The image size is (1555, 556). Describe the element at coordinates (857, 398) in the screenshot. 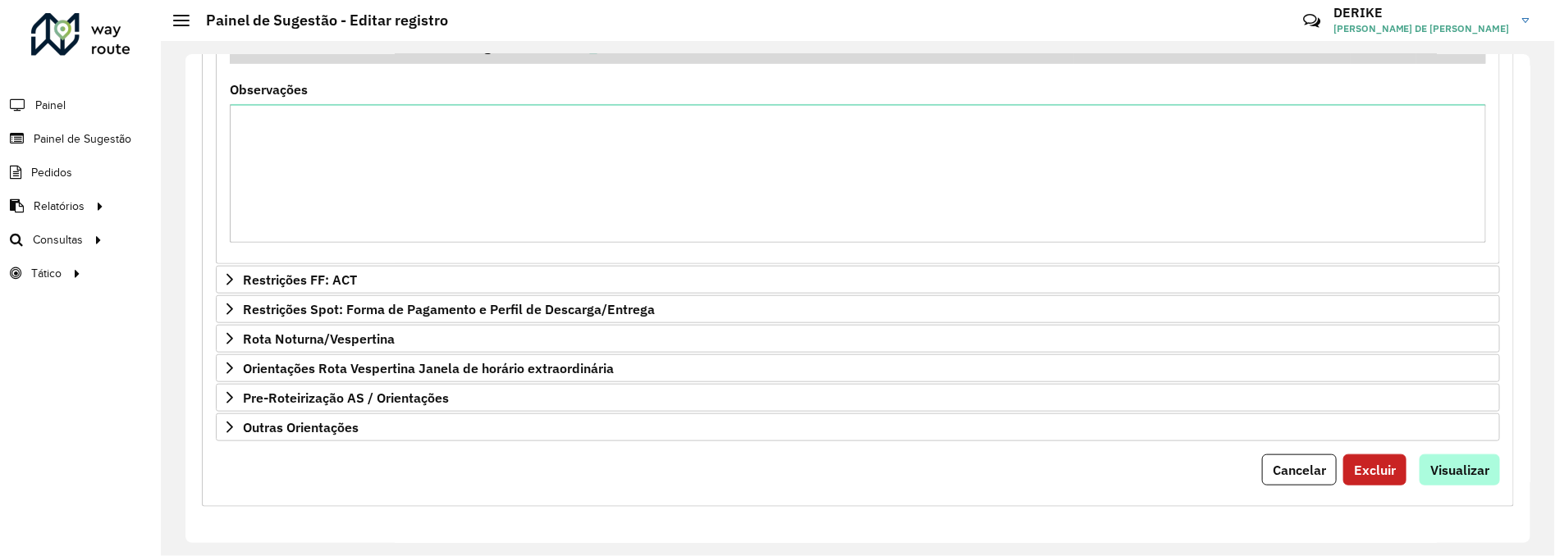

I see `a: Pre-Roteirização AS / Orientações` at that location.